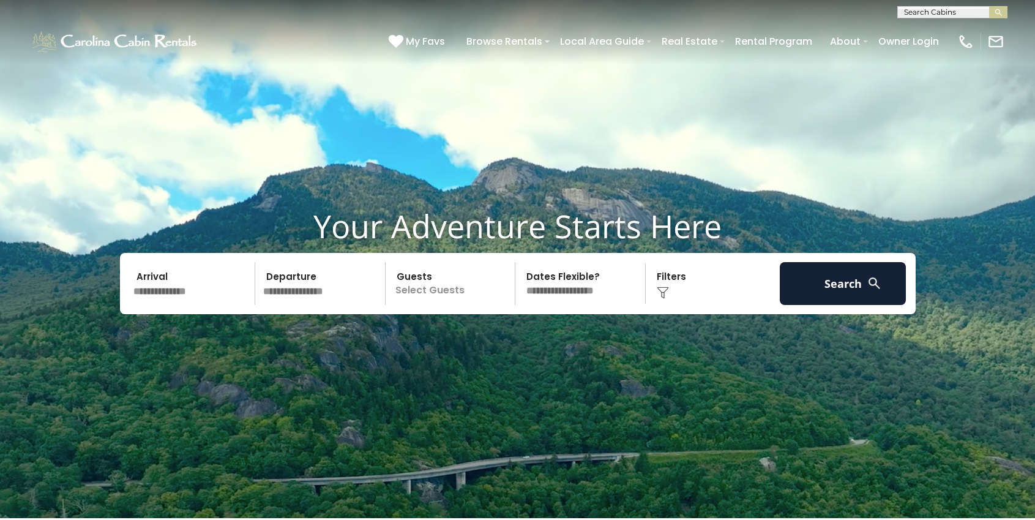  I want to click on a: My Favs, so click(418, 42).